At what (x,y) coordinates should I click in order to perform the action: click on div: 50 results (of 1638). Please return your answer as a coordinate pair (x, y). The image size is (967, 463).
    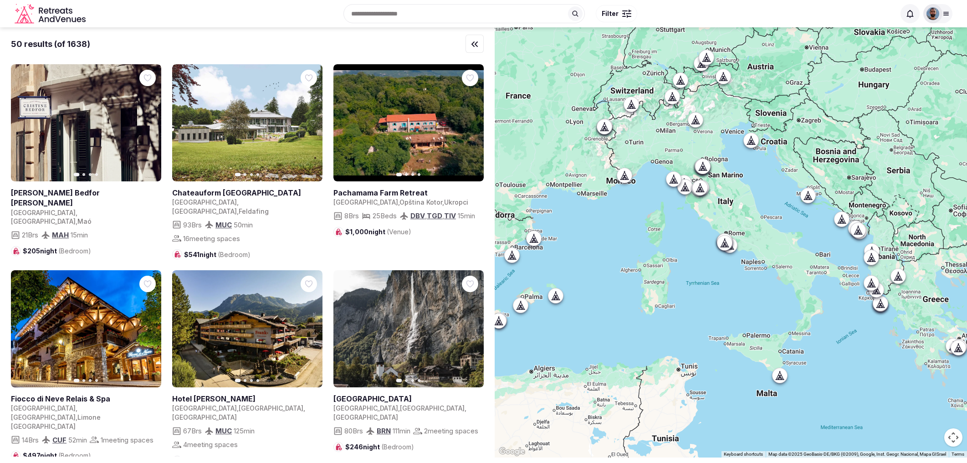
    Looking at the image, I should click on (51, 44).